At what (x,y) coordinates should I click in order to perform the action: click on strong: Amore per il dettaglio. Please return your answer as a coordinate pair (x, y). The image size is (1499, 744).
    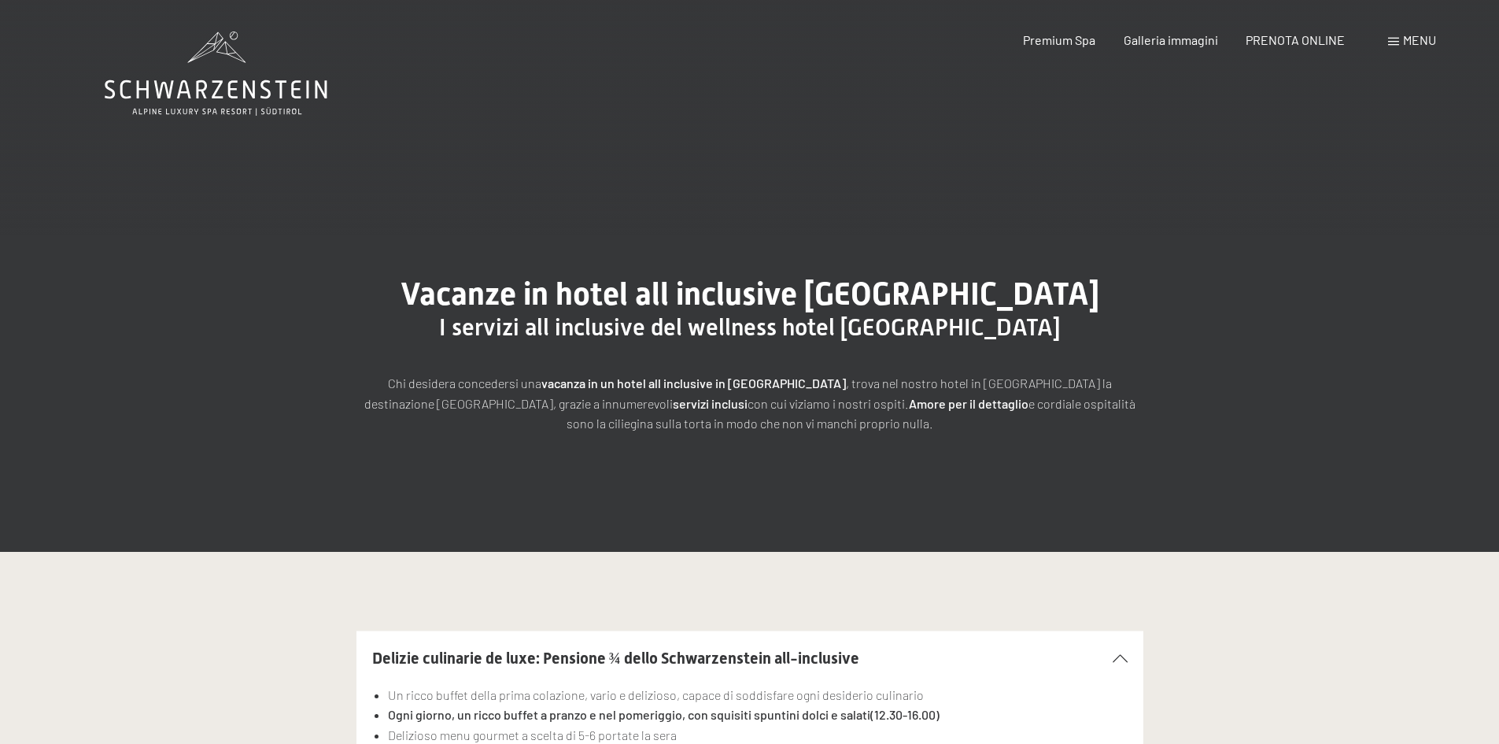
    Looking at the image, I should click on (969, 403).